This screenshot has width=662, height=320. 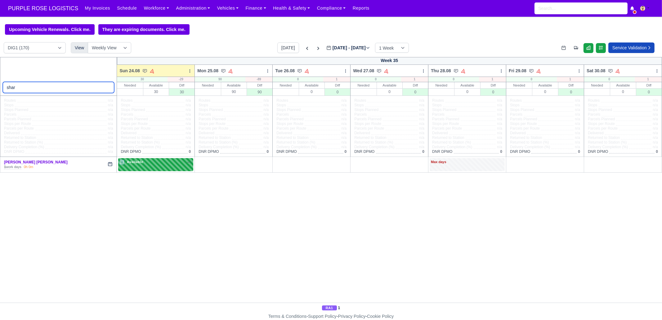 What do you see at coordinates (59, 87) in the screenshot?
I see `input: Search contractors...` at bounding box center [59, 87].